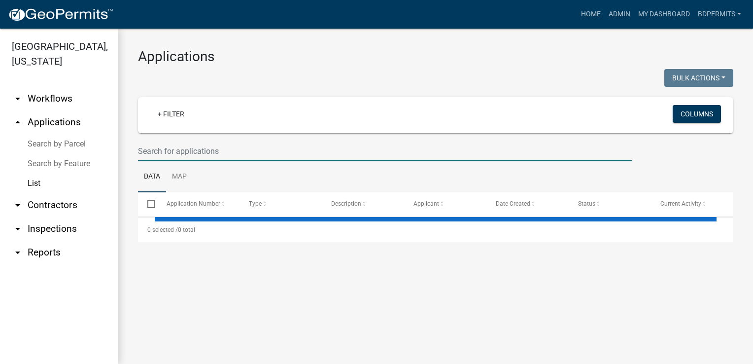  What do you see at coordinates (610, 204) in the screenshot?
I see `datatable-header-cell: Status` at bounding box center [610, 204].